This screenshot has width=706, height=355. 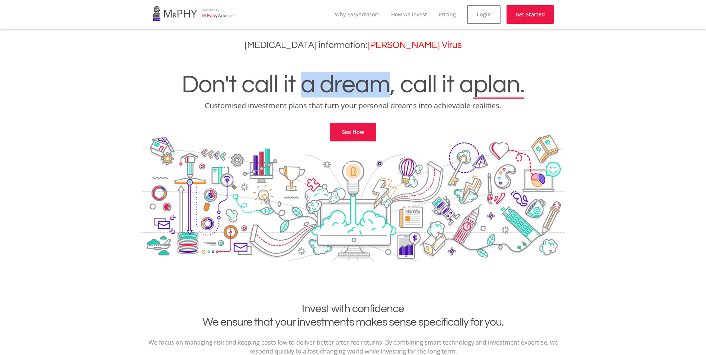 I want to click on a: Login, so click(x=484, y=15).